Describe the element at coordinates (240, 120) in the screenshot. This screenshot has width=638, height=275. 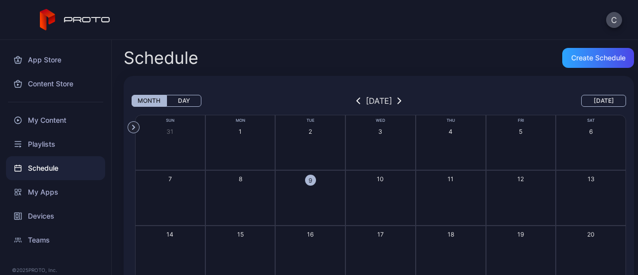
I see `div: Mon` at that location.